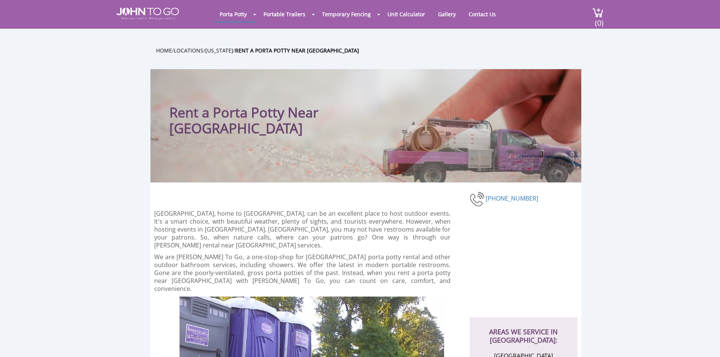 The width and height of the screenshot is (720, 357). Describe the element at coordinates (346, 14) in the screenshot. I see `a: Temporary Fencing` at that location.